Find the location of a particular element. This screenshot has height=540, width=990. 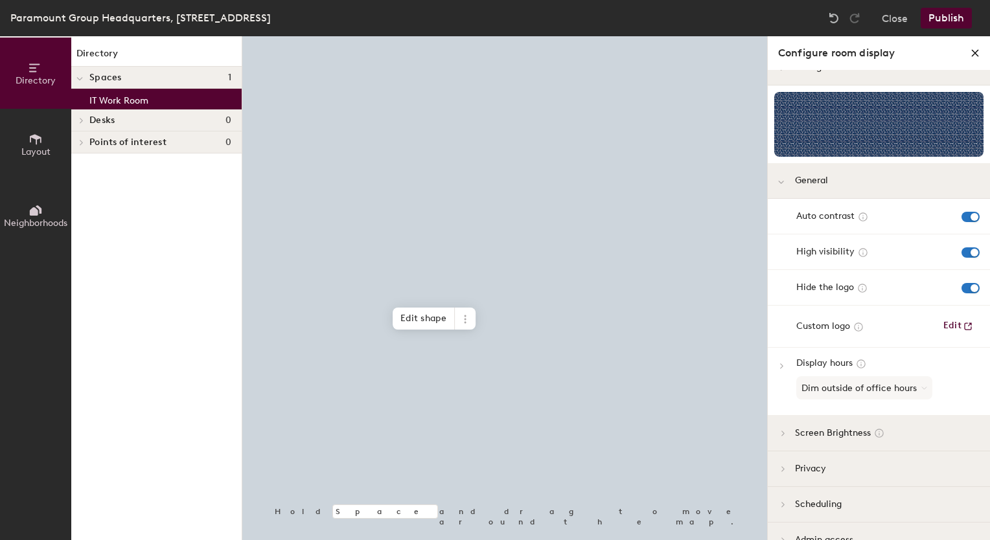

span: Edit shape is located at coordinates (424, 319).